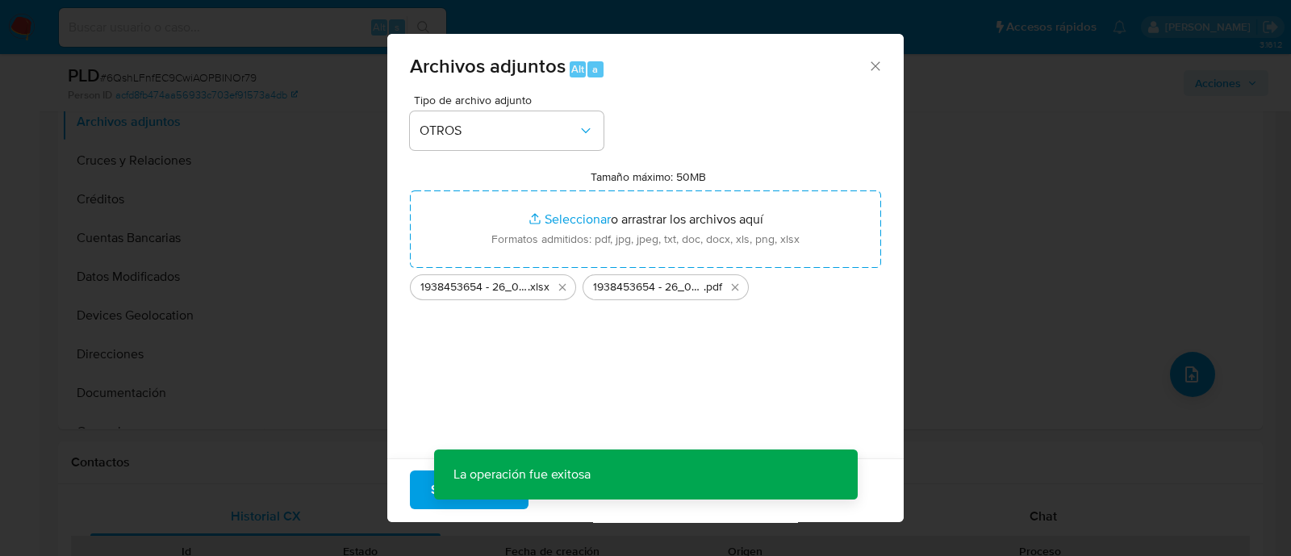 The image size is (1291, 556). Describe the element at coordinates (582, 490) in the screenshot. I see `span: Cancelar` at that location.